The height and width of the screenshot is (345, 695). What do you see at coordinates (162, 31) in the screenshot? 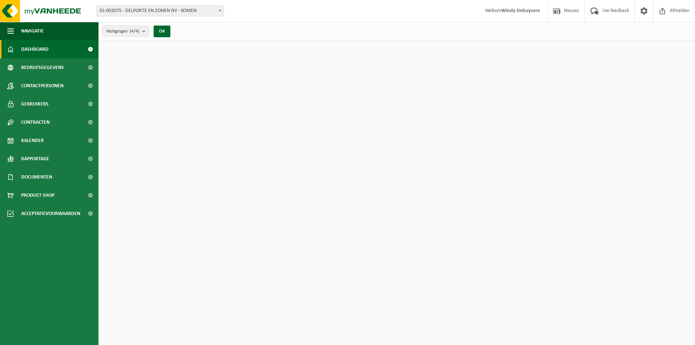
I see `button: OK` at bounding box center [162, 31].